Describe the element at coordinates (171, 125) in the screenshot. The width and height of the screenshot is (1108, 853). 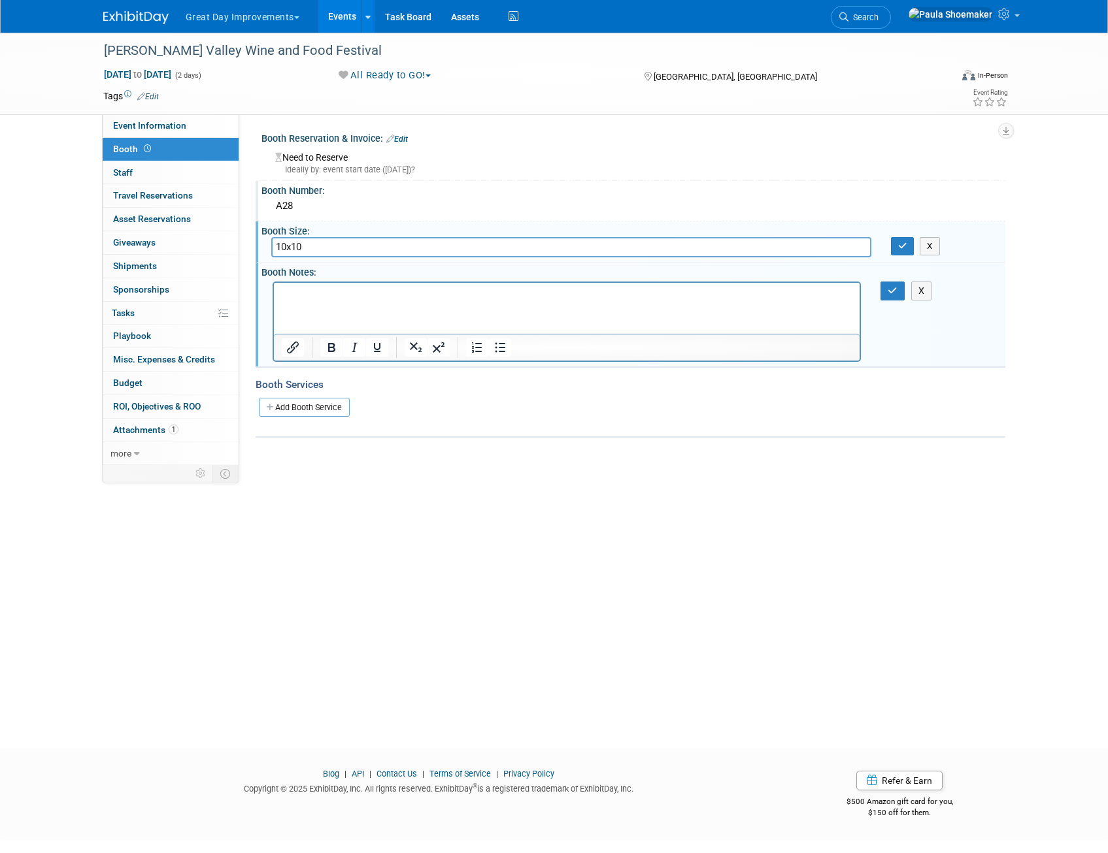
I see `a: Event Information` at that location.